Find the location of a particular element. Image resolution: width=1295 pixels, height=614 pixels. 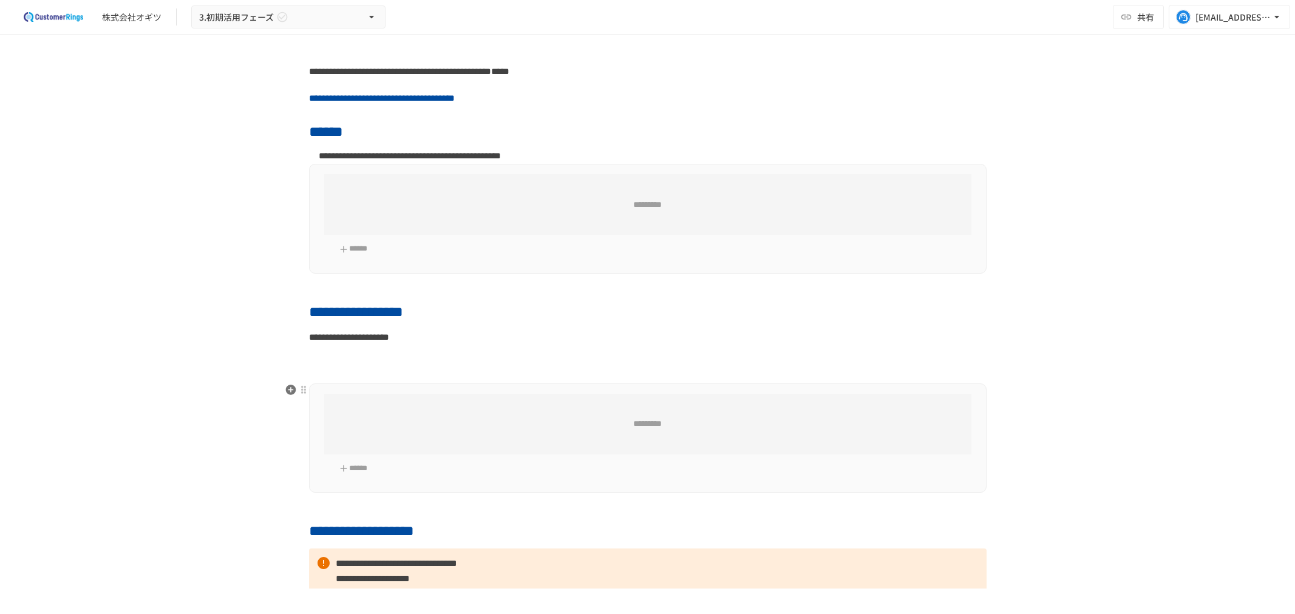

span: 3.初期活用フェーズ is located at coordinates (236, 17).